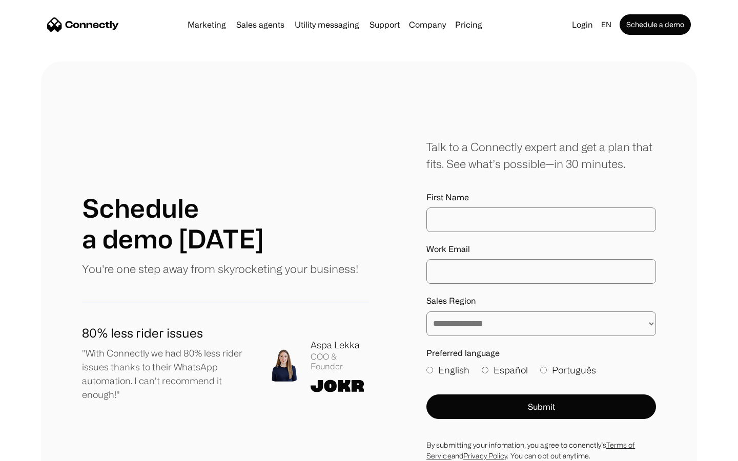  What do you see at coordinates (36, 450) in the screenshot?
I see `aside: Language selected: English` at bounding box center [36, 450].